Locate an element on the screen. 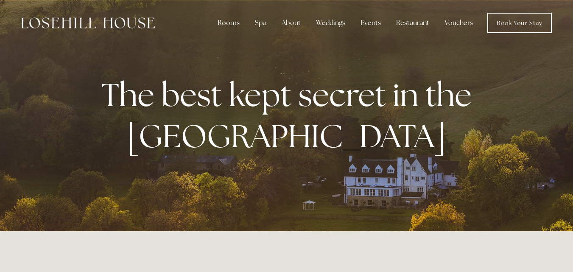  img: Losehill House is located at coordinates (88, 23).